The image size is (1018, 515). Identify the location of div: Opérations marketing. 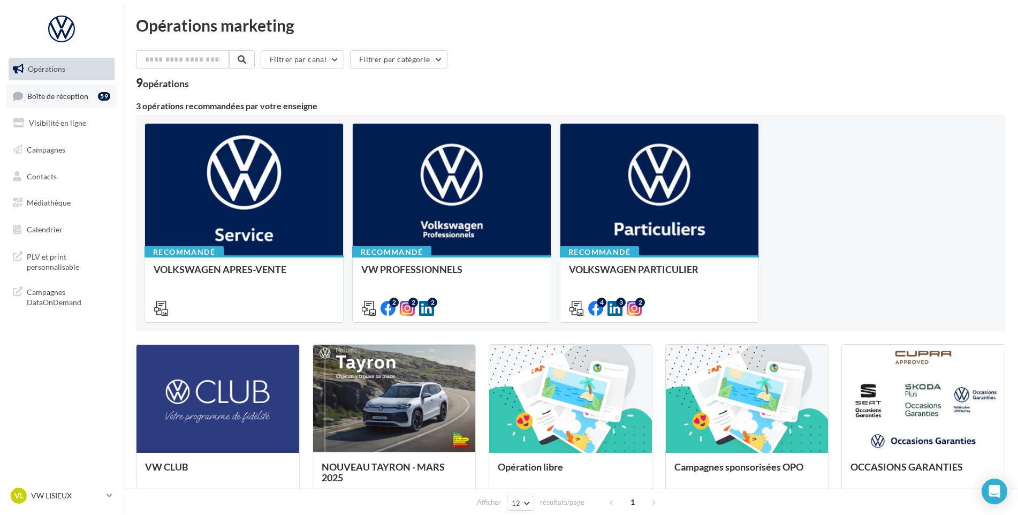
(570, 25).